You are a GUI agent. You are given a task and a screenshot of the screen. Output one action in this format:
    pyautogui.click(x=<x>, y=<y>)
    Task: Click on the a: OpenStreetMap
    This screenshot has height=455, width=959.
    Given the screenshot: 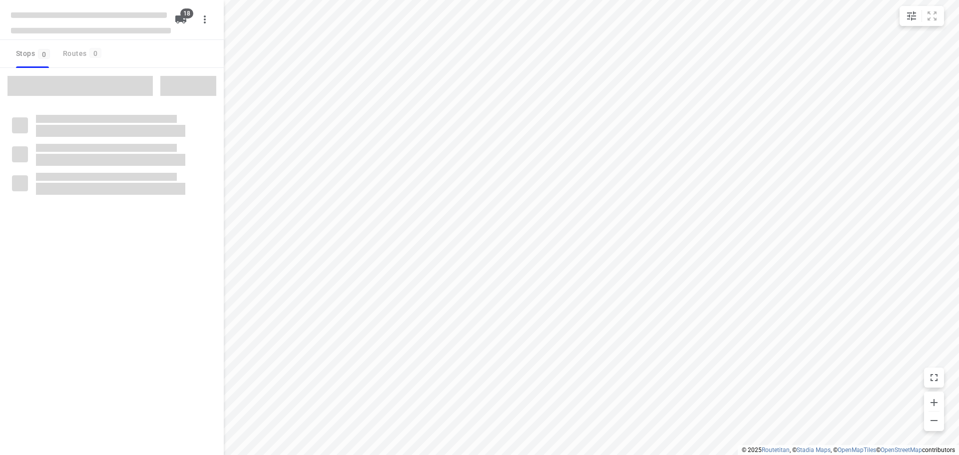 What is the action you would take?
    pyautogui.click(x=901, y=450)
    